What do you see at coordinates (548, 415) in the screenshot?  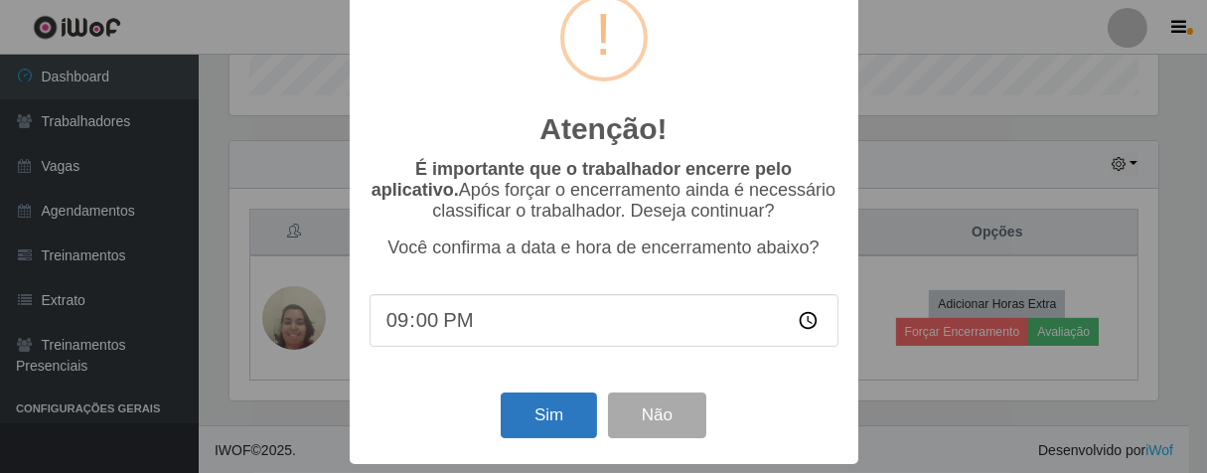 I see `button: Sim` at bounding box center [548, 415].